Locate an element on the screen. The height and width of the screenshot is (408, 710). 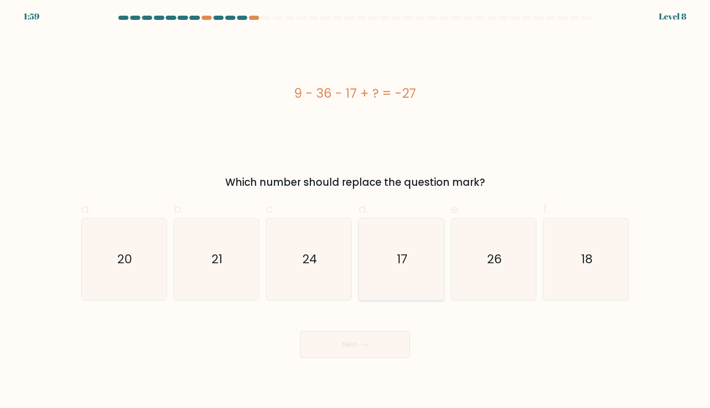
div: 9 - 36 - 17 + ? = -27 is located at coordinates (355, 93).